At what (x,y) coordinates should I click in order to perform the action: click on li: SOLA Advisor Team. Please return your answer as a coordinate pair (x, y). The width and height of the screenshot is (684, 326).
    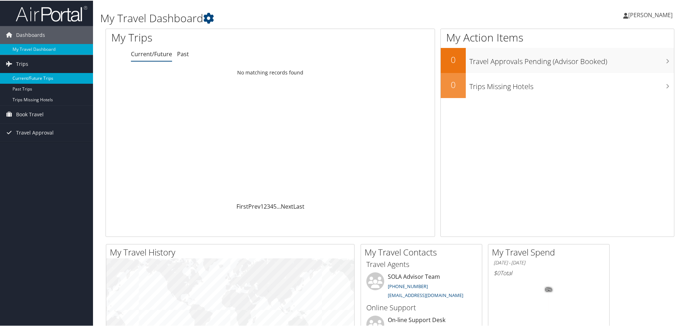
    Looking at the image, I should click on (421, 286).